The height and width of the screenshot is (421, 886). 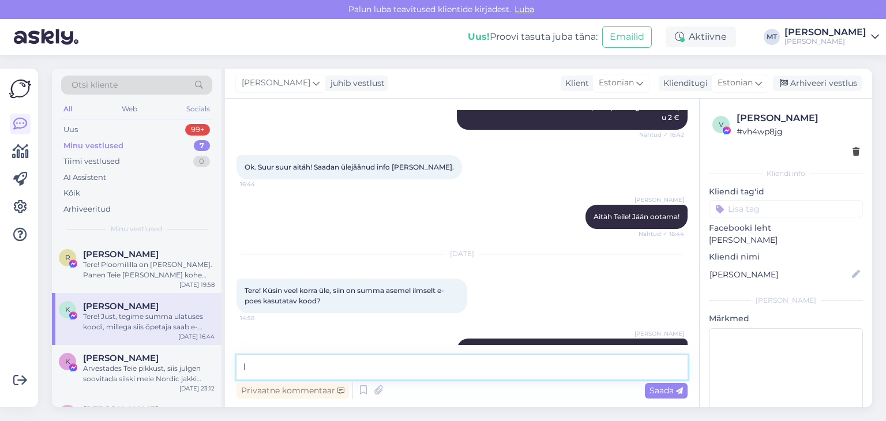 I want to click on div: Klient, so click(x=575, y=83).